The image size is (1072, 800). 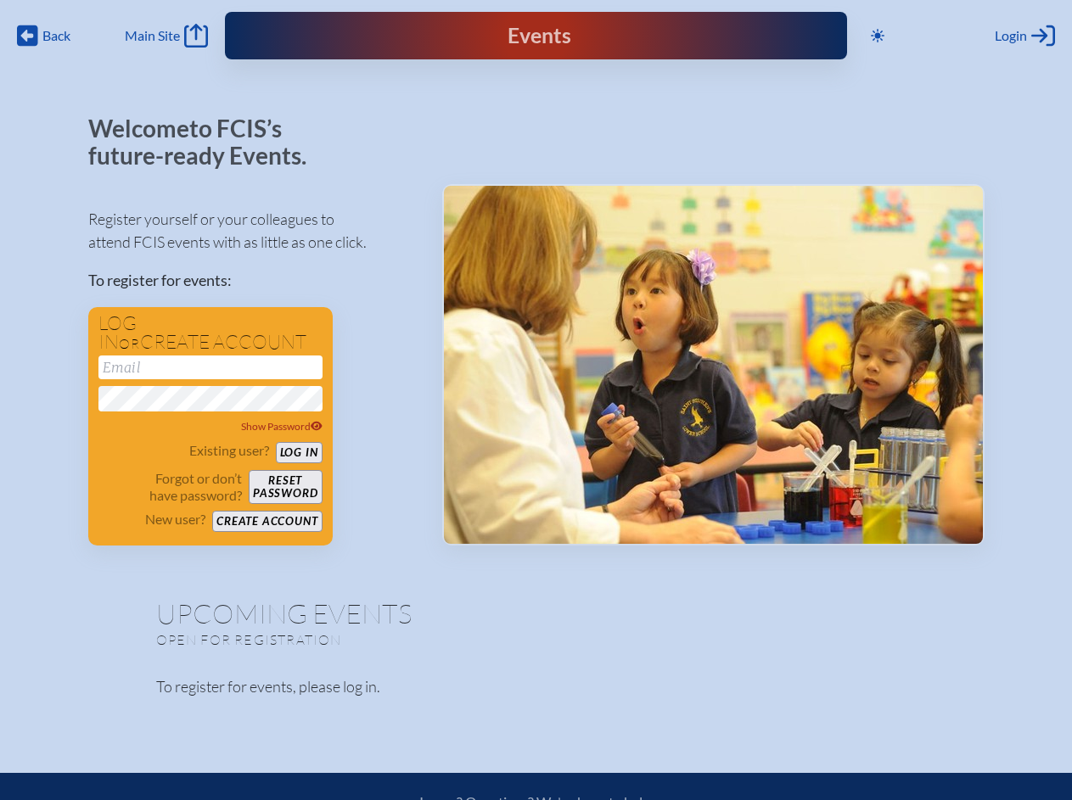 What do you see at coordinates (152, 36) in the screenshot?
I see `span: Main Site` at bounding box center [152, 36].